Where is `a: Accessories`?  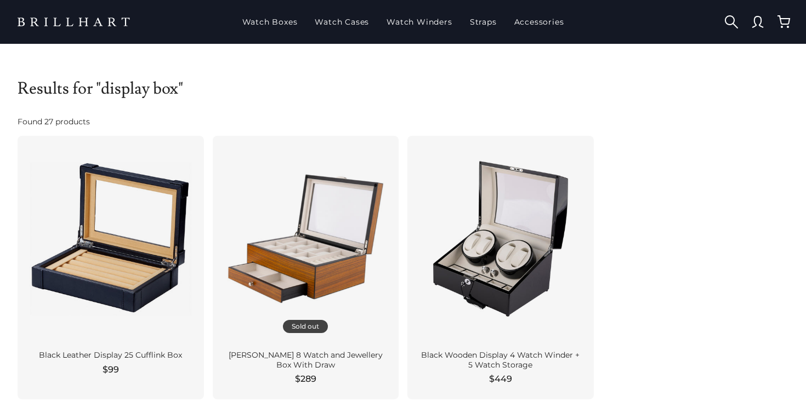 a: Accessories is located at coordinates (539, 22).